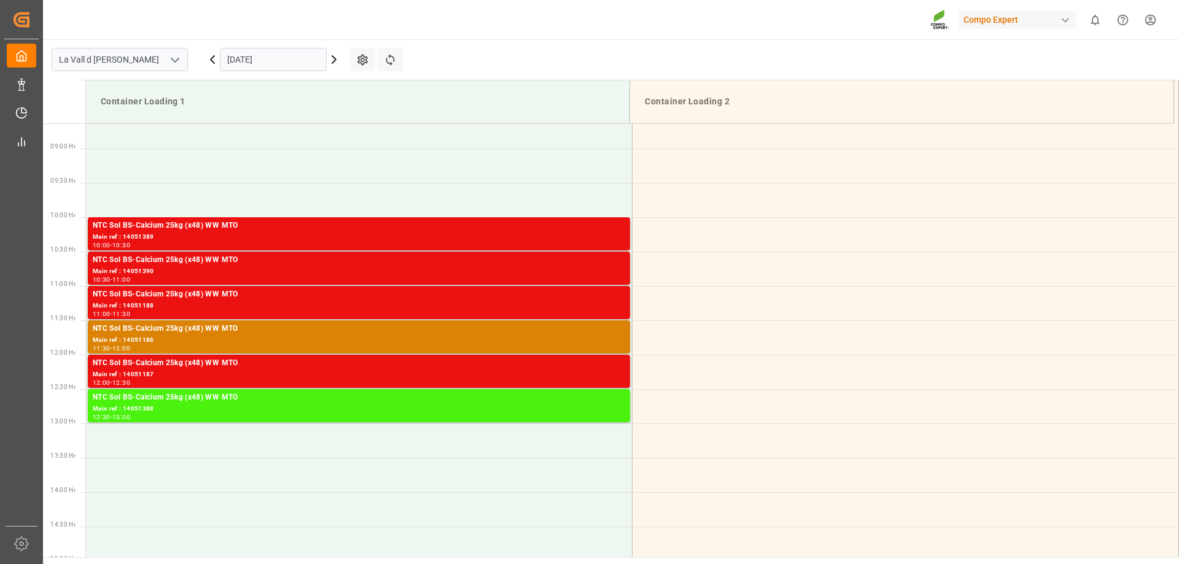  Describe the element at coordinates (359, 271) in the screenshot. I see `div: Main ref : 14051390` at that location.